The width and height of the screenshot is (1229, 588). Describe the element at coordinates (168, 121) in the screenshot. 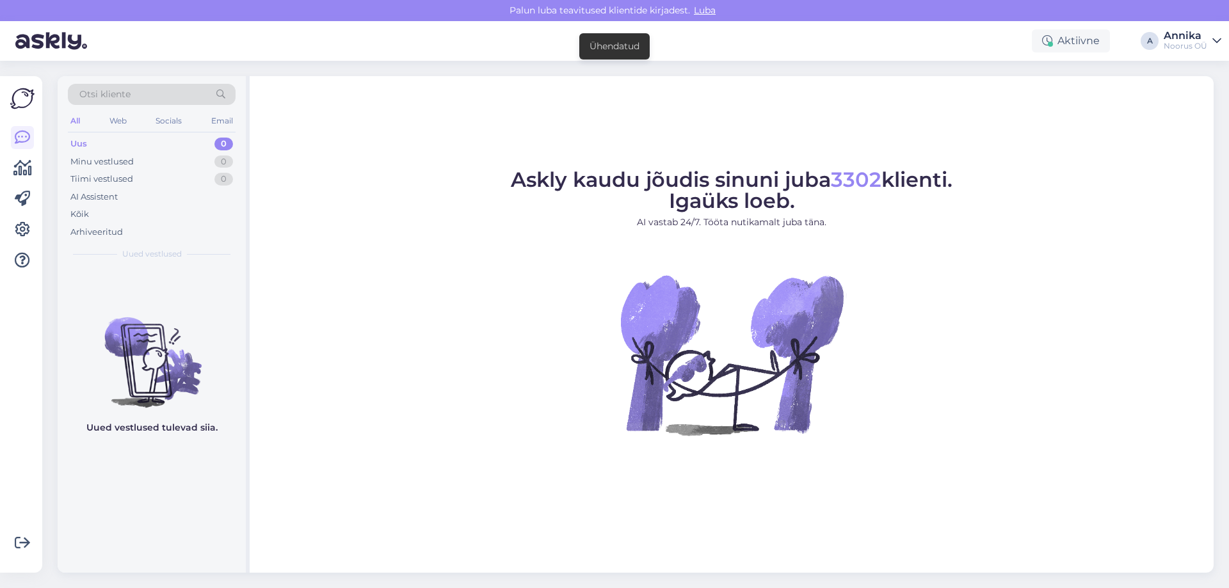

I see `div: Socials` at that location.